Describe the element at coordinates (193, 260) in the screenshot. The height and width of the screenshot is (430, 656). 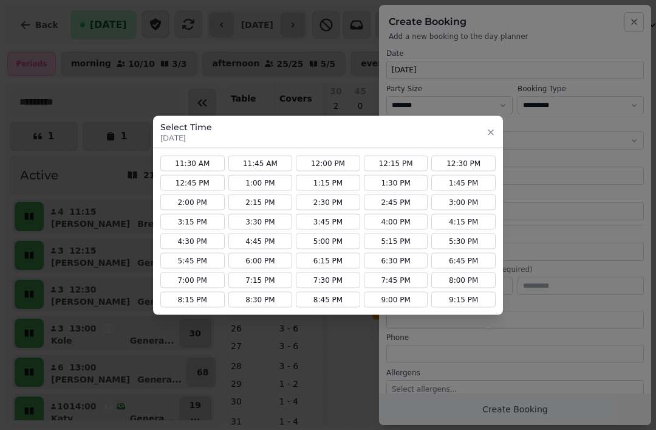
I see `button: 5:45 PM` at that location.